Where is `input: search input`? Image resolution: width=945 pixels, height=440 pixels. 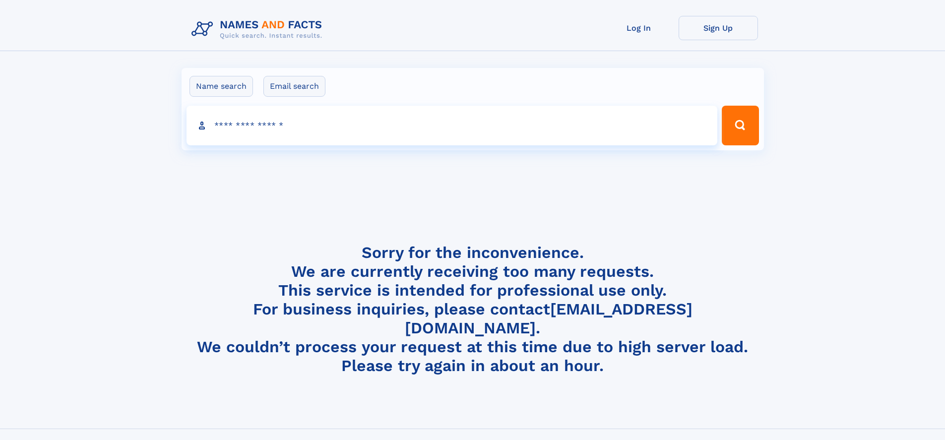
input: search input is located at coordinates (452, 125).